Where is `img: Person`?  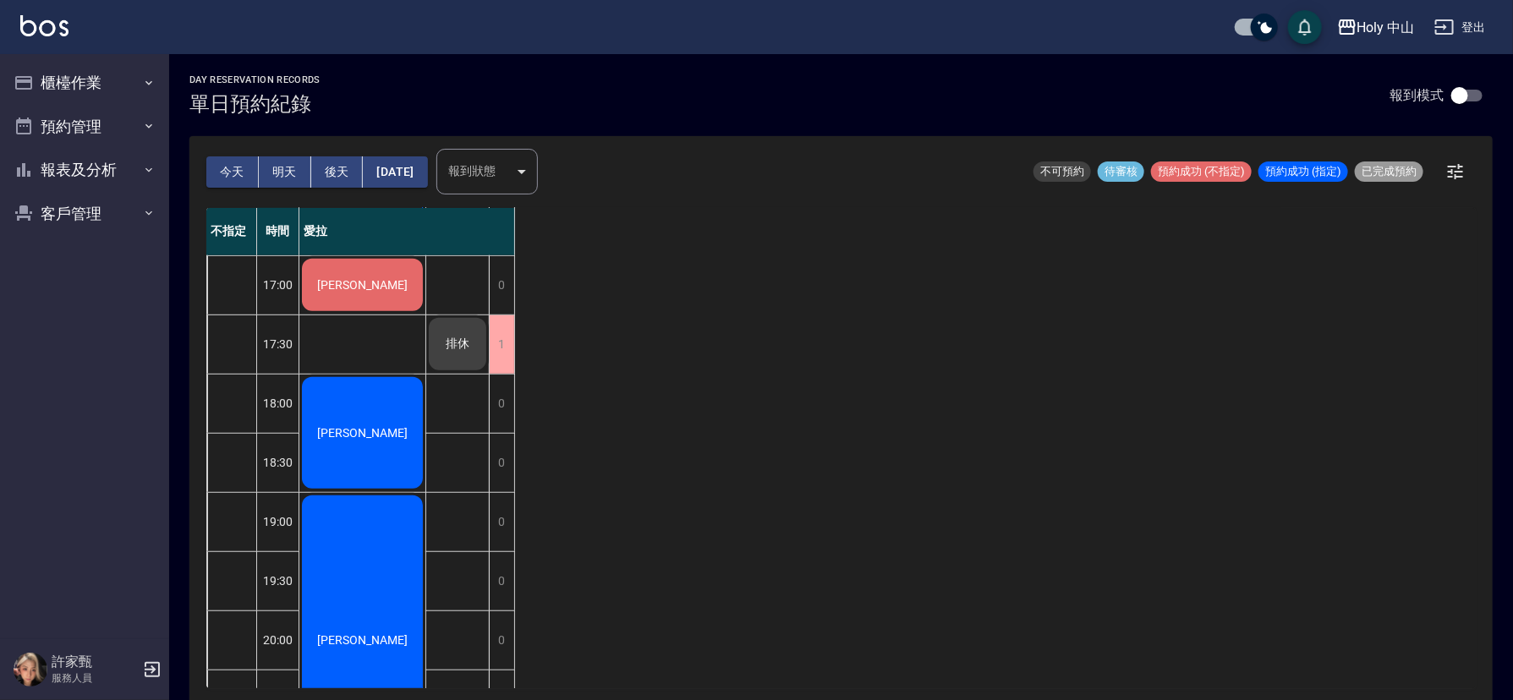
img: Person is located at coordinates (30, 670).